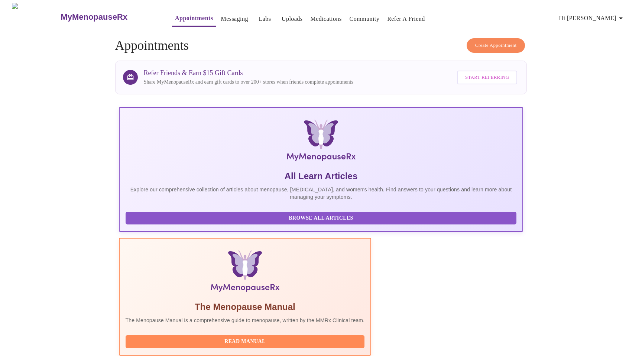  What do you see at coordinates (496, 45) in the screenshot?
I see `span: Create Appointment` at bounding box center [496, 45].